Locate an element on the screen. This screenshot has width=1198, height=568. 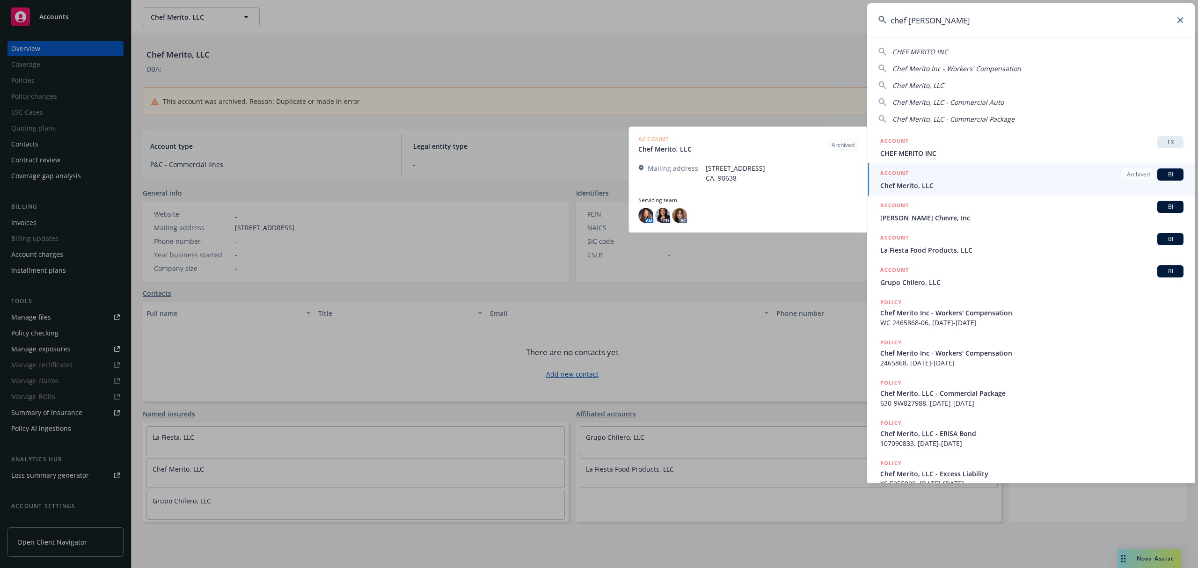
input: Search... is located at coordinates (1031, 20).